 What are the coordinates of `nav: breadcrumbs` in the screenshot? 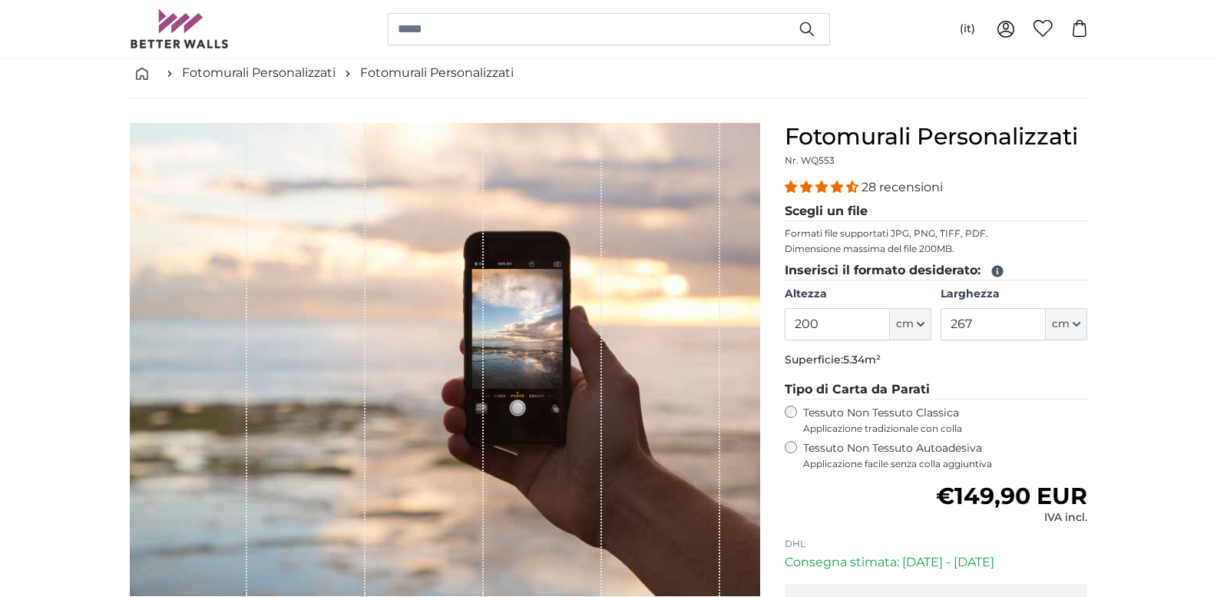 It's located at (609, 73).